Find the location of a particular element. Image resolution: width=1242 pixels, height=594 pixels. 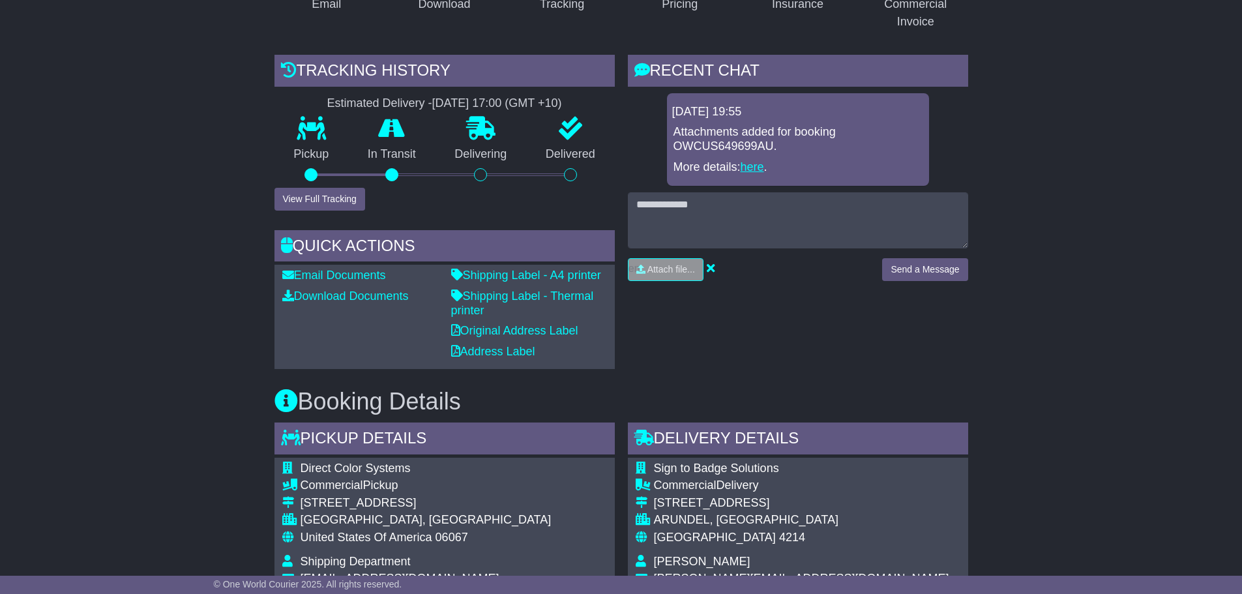

a: Email Documents is located at coordinates (334, 275).